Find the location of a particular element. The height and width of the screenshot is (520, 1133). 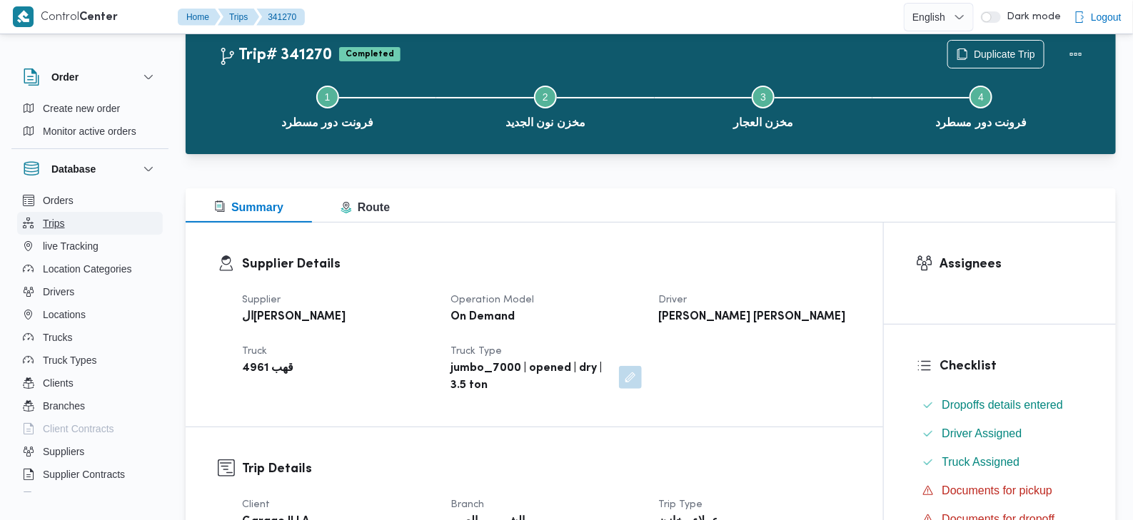

button: Driver Assigned is located at coordinates (1000, 434).